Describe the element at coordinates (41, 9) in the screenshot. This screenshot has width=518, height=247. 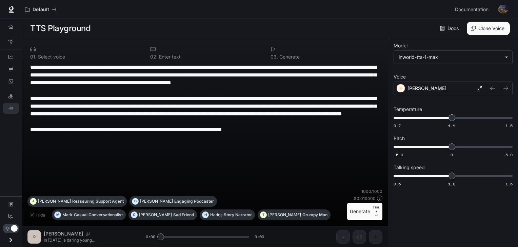
I see `p: Default` at that location.